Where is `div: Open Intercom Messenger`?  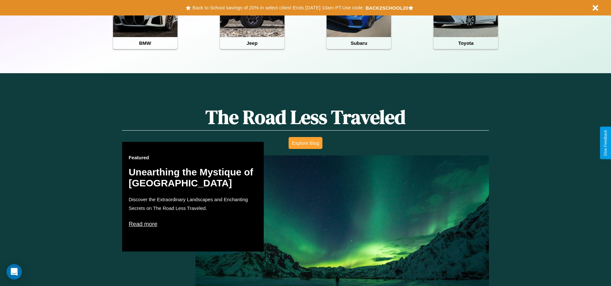 div: Open Intercom Messenger is located at coordinates (14, 272).